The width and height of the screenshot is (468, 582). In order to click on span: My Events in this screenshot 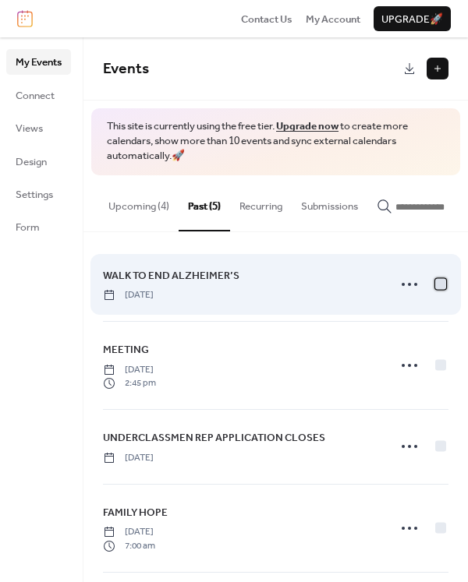, I will do `click(38, 62)`.